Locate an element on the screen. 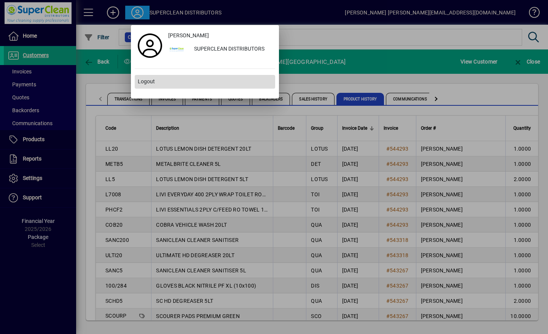 Image resolution: width=548 pixels, height=334 pixels. div: SUPERCLEAN DISTRIBUTORS is located at coordinates (231, 49).